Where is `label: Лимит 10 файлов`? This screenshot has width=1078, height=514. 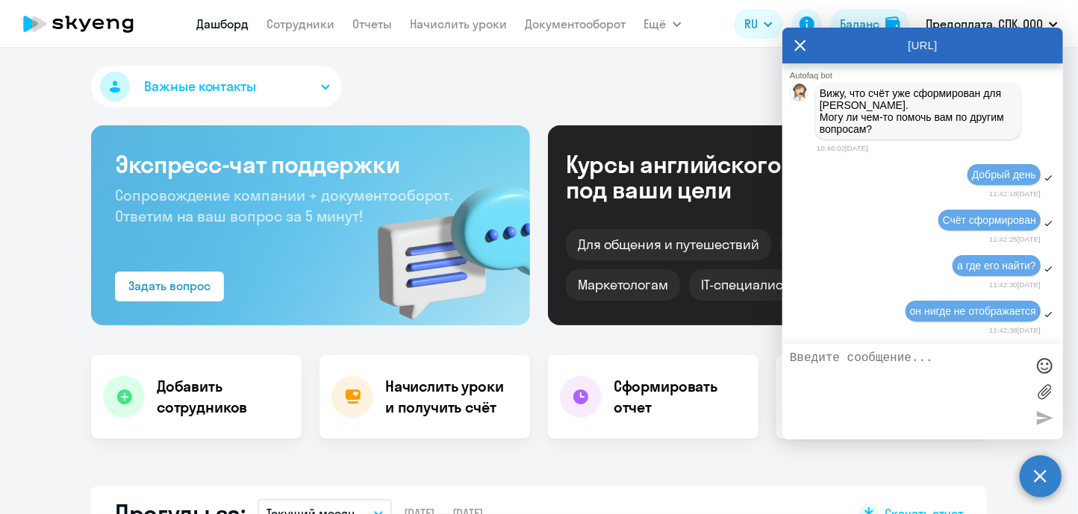
label: Лимит 10 файлов is located at coordinates (1044, 392).